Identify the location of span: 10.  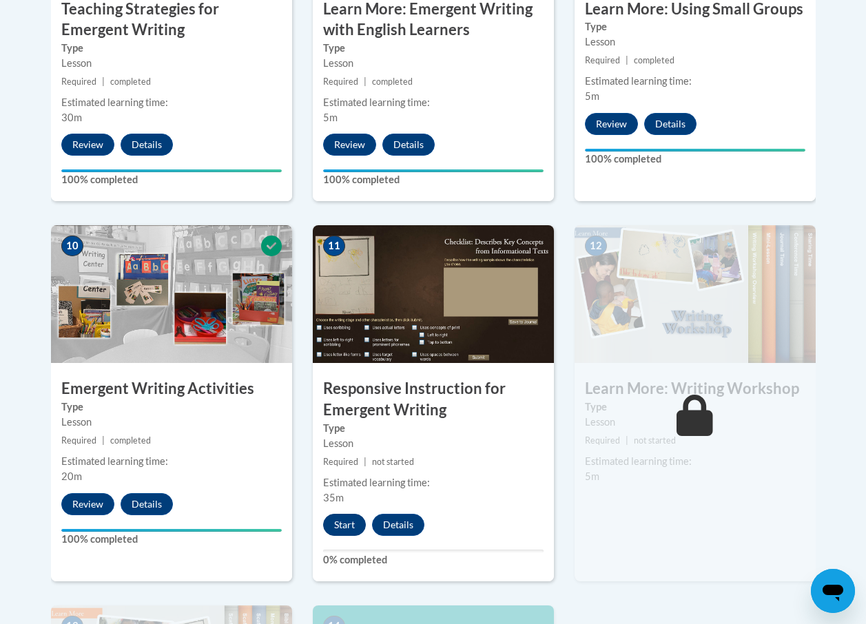
(72, 246).